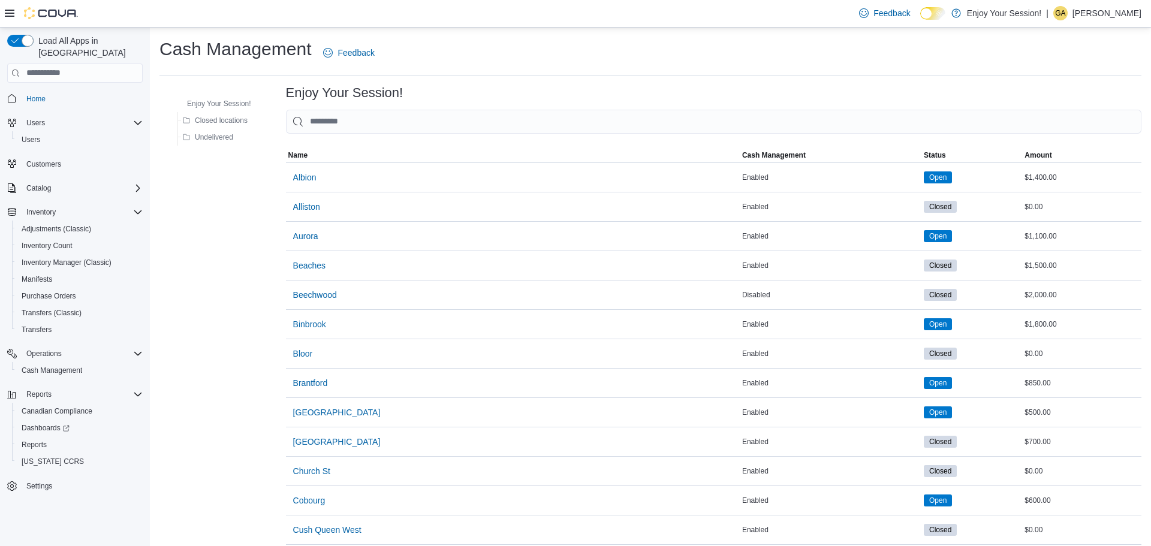 The image size is (1151, 546). I want to click on button: Customers, so click(75, 164).